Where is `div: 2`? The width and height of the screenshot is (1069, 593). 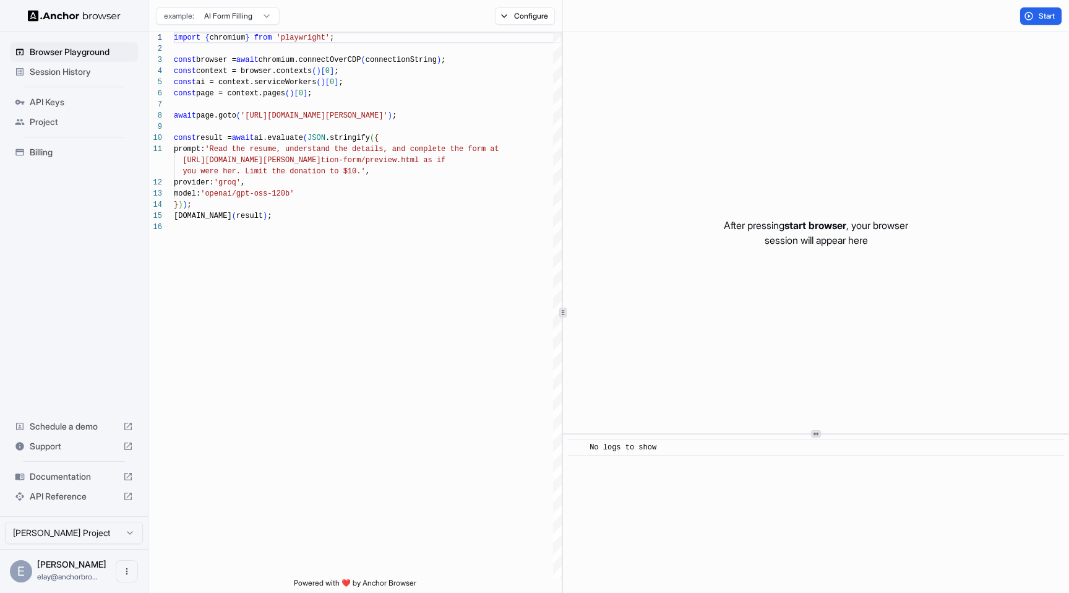
div: 2 is located at coordinates (155, 49).